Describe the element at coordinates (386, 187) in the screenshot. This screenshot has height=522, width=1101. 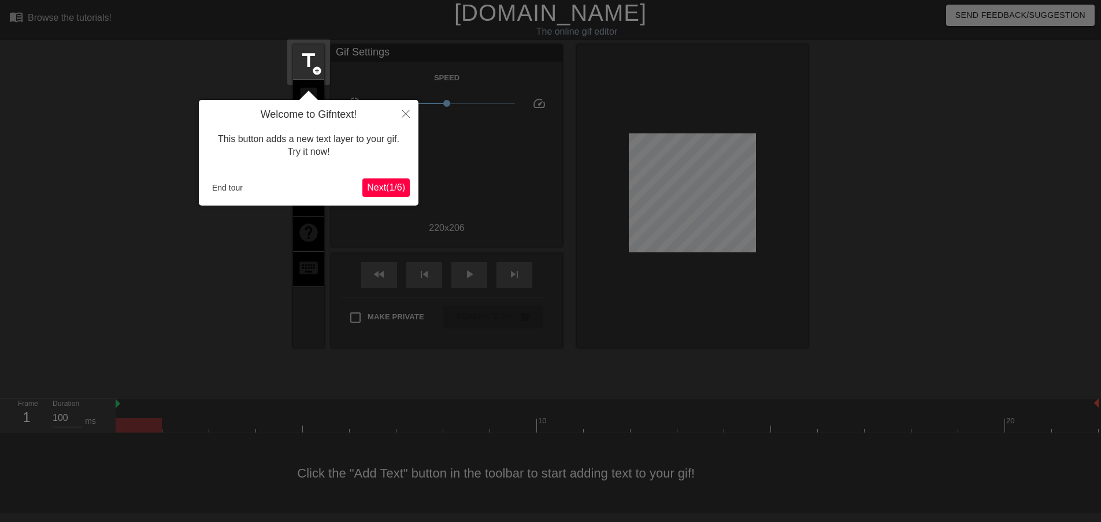
I see `span: Next ( 1 / 6 )` at that location.